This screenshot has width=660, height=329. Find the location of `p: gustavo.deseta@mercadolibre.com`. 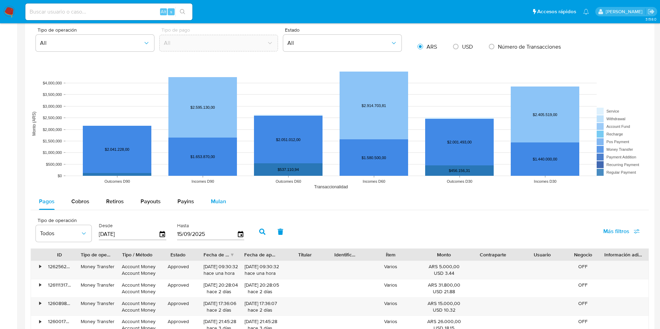

p: gustavo.deseta@mercadolibre.com is located at coordinates (625, 11).